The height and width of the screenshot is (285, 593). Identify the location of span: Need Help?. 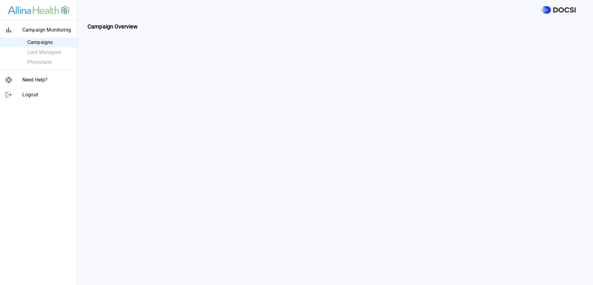
(47, 80).